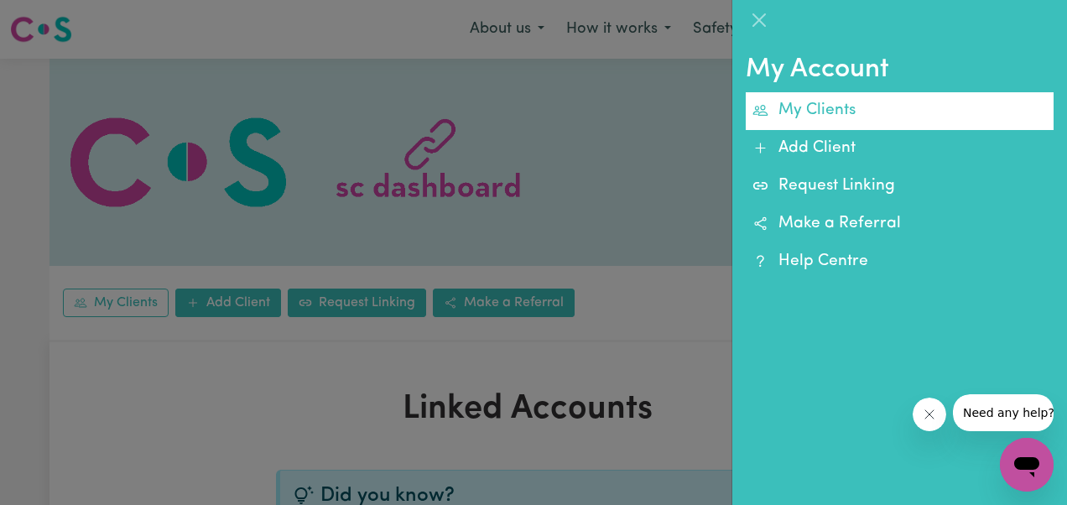  What do you see at coordinates (899, 186) in the screenshot?
I see `a: Request Linking` at bounding box center [899, 186].